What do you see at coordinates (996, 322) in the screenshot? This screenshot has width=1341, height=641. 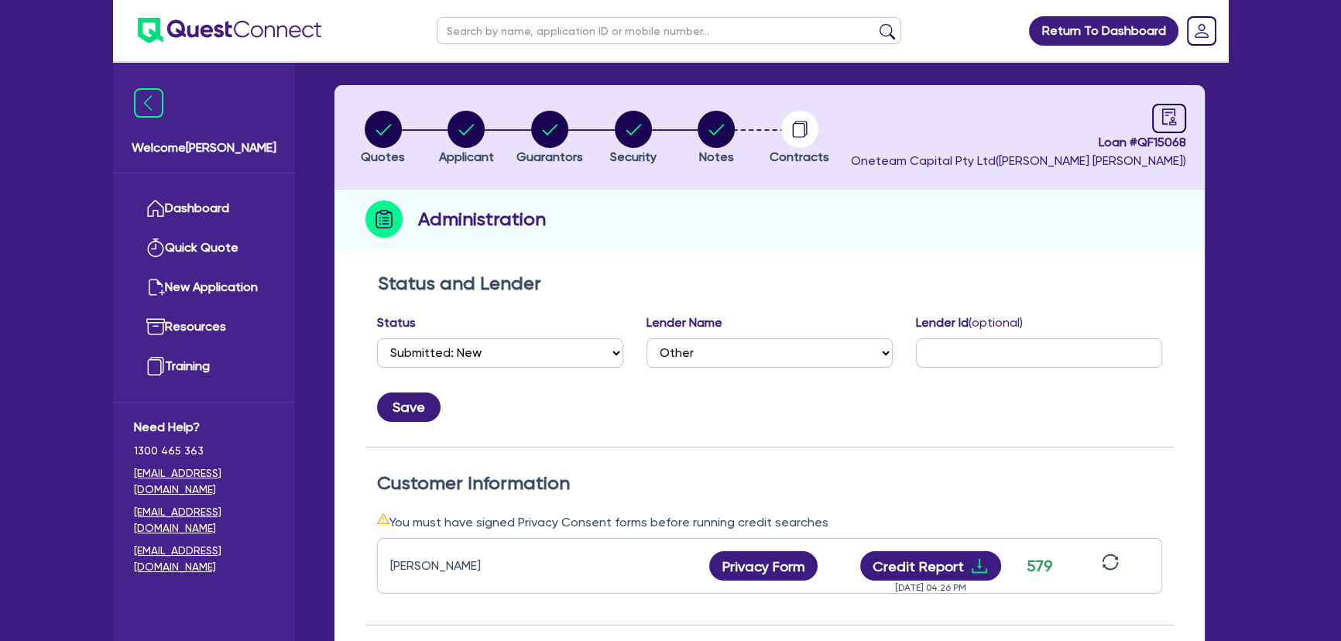 I see `span: (optional)` at bounding box center [996, 322].